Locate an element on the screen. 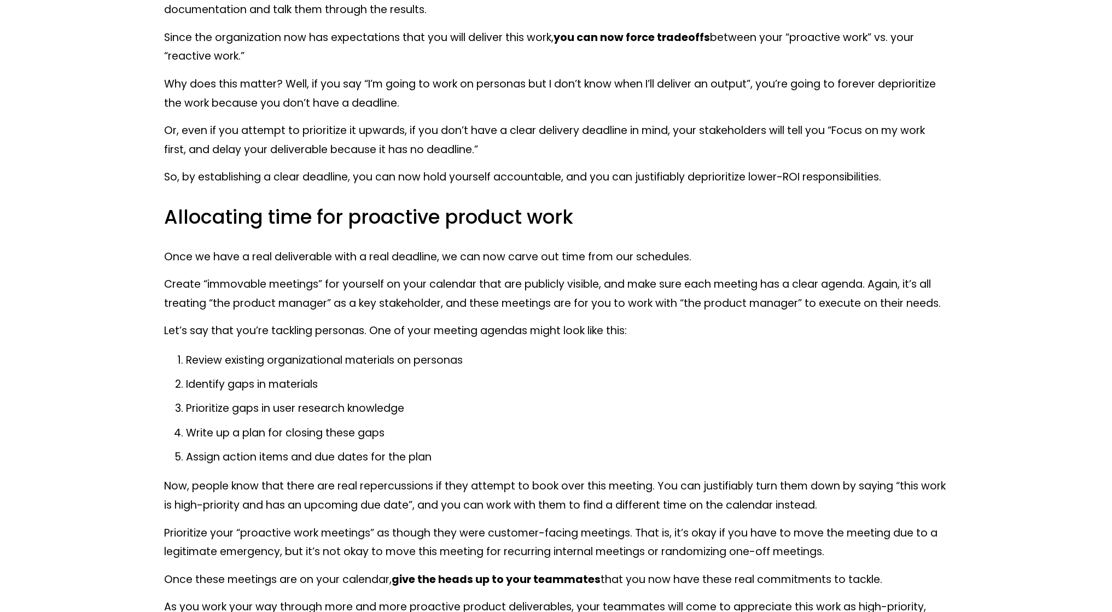  strong: you can now force tradeoffs is located at coordinates (632, 37).